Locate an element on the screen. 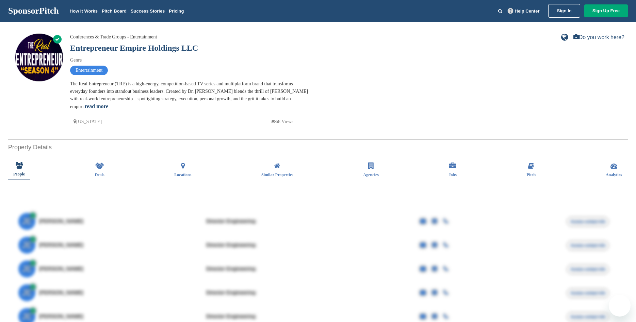 Image resolution: width=636 pixels, height=322 pixels. div: Do you work here? is located at coordinates (599, 37).